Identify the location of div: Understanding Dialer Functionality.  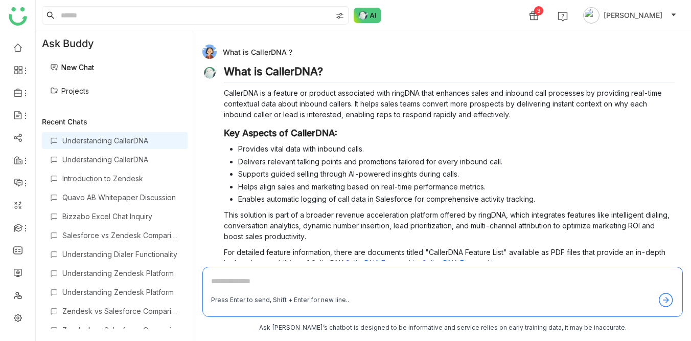
(121, 254).